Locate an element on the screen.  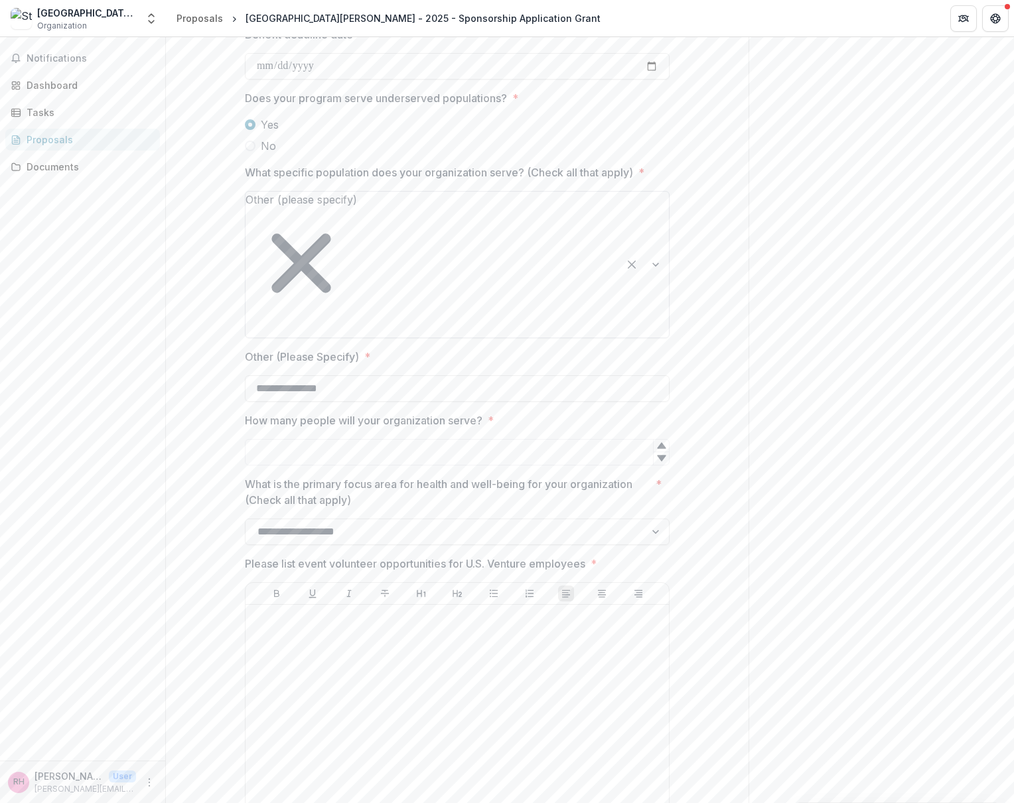
div: Clear selected options is located at coordinates (631, 265).